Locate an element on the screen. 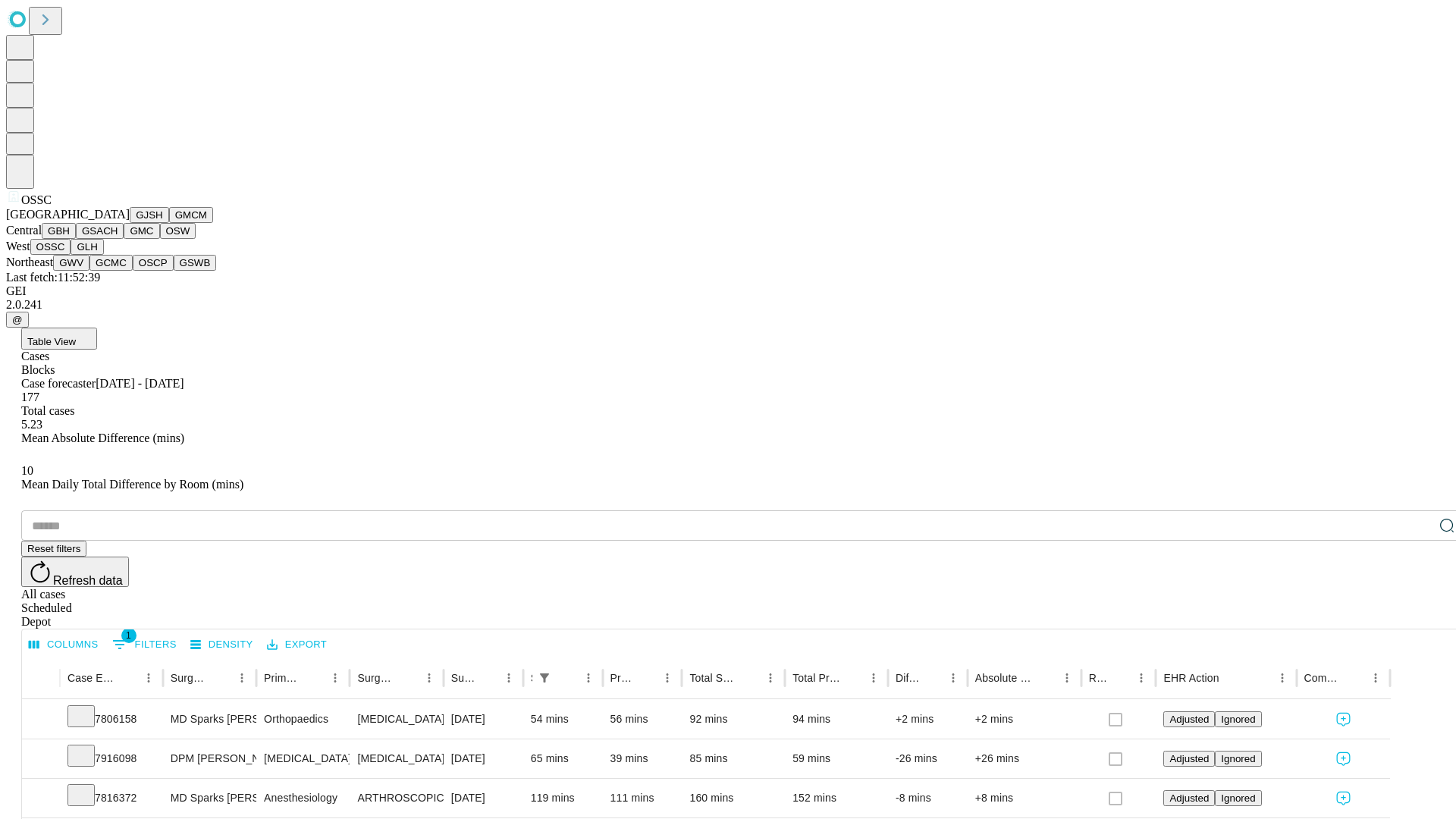 Image resolution: width=1456 pixels, height=819 pixels. button: GMC is located at coordinates (141, 230).